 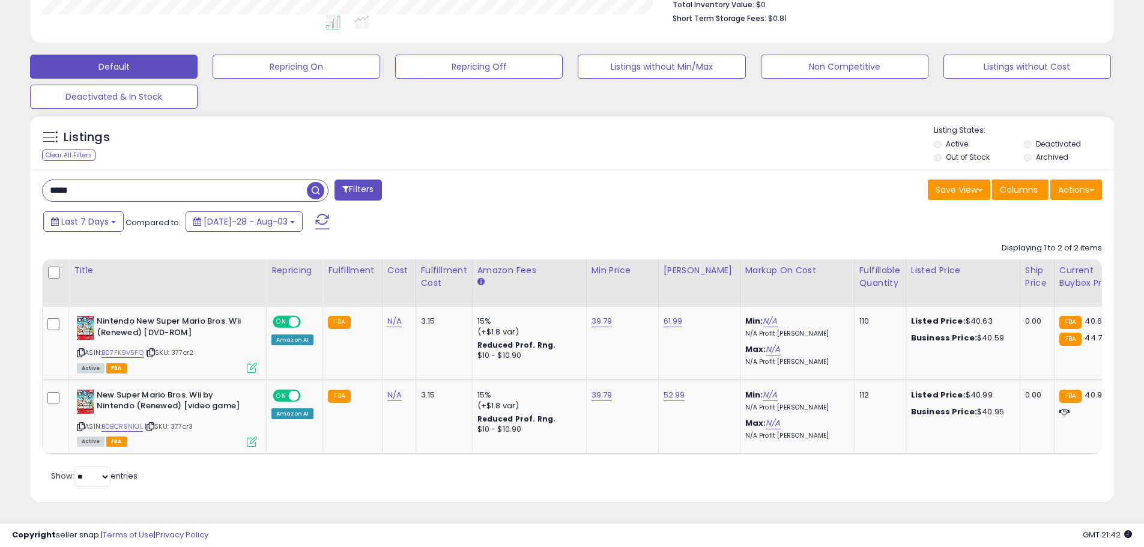 What do you see at coordinates (968, 157) in the screenshot?
I see `label: Out of Stock` at bounding box center [968, 157].